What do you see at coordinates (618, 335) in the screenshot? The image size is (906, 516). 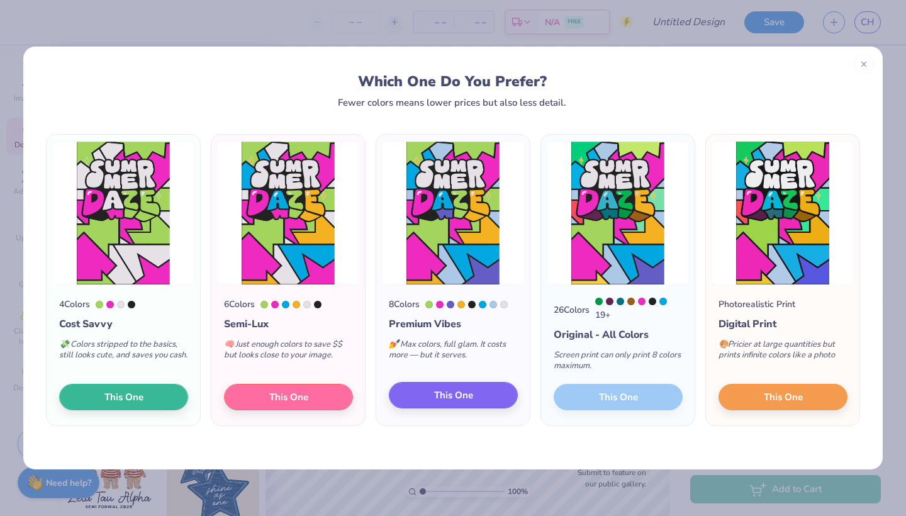 I see `div: Original - All Colors` at bounding box center [618, 335].